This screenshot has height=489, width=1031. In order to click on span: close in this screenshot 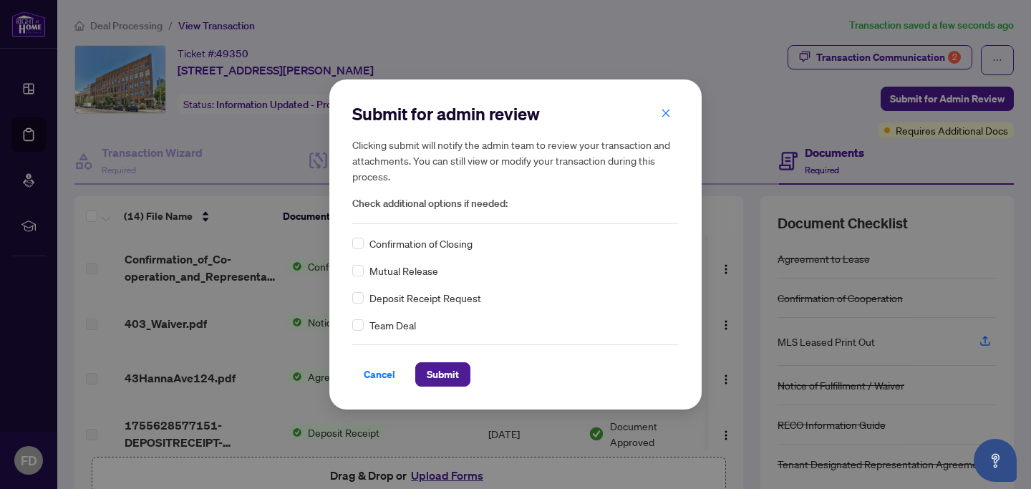, I will do `click(666, 113)`.